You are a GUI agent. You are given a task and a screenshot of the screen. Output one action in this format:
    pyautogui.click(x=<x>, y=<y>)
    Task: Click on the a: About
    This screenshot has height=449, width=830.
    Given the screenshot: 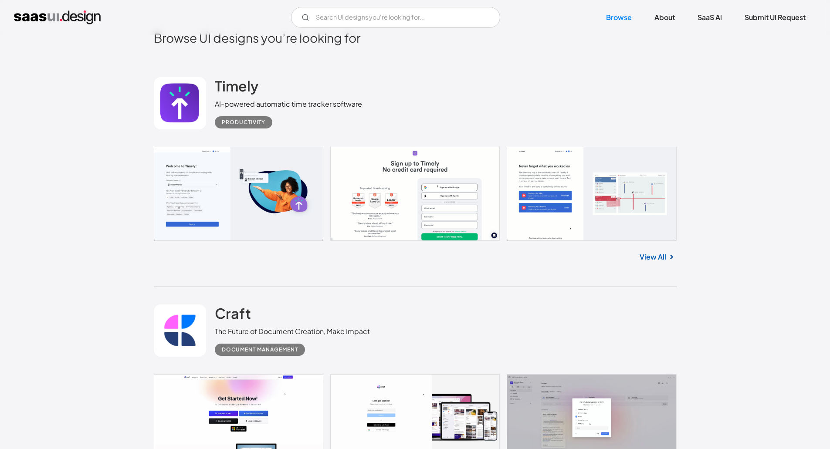 What is the action you would take?
    pyautogui.click(x=664, y=17)
    